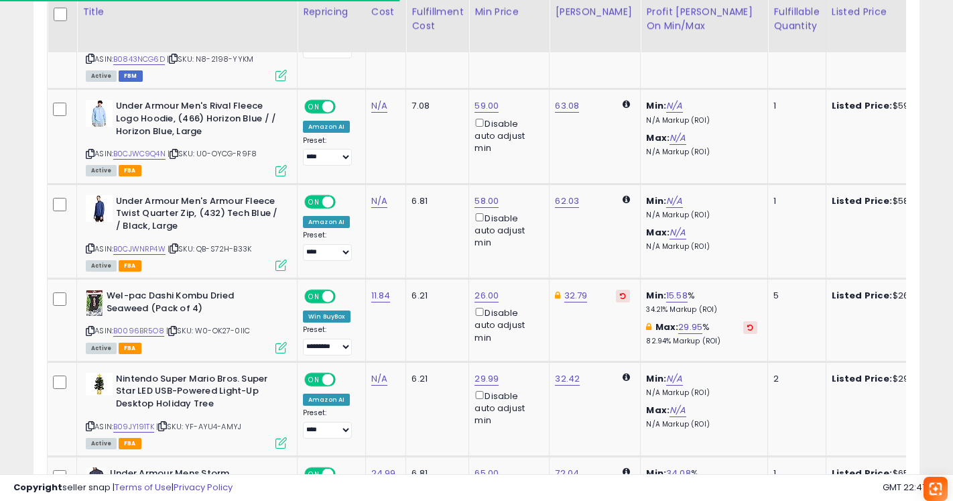 The image size is (953, 501). Describe the element at coordinates (139, 153) in the screenshot. I see `a: B0CJWC9Q4N` at that location.